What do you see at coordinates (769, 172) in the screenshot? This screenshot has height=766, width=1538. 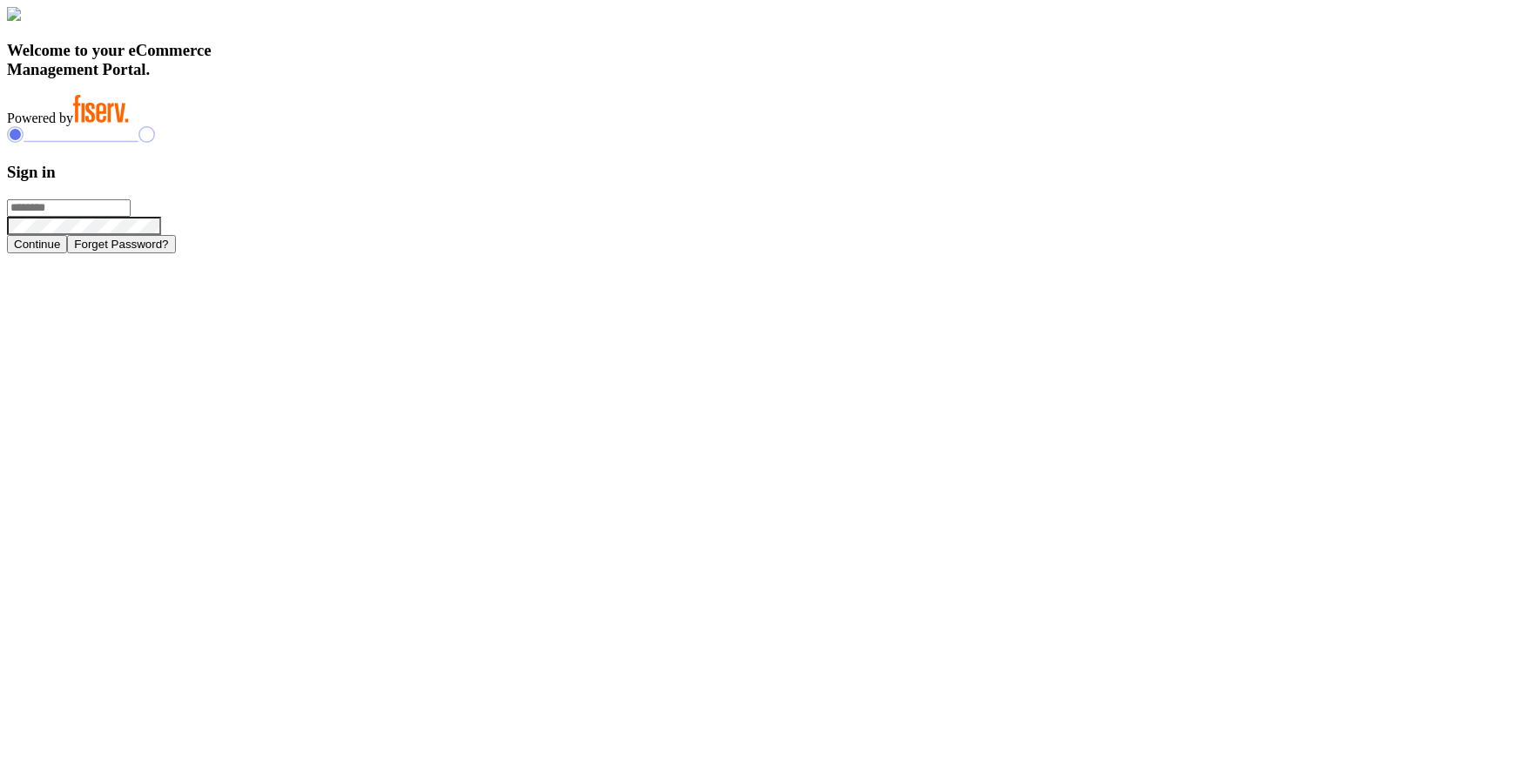 I see `h3: Sign in` at bounding box center [769, 172].